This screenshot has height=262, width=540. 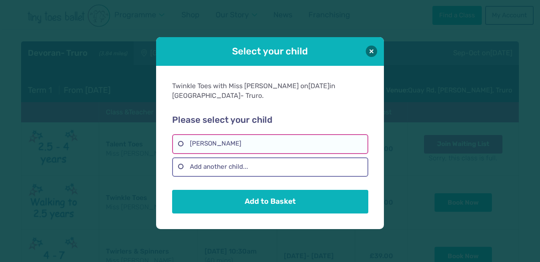 I want to click on label: Add another child..., so click(x=270, y=167).